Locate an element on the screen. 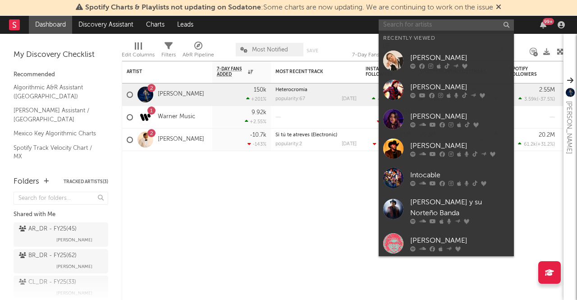 This screenshot has width=577, height=300. input: Search for folders... is located at coordinates (61, 198).